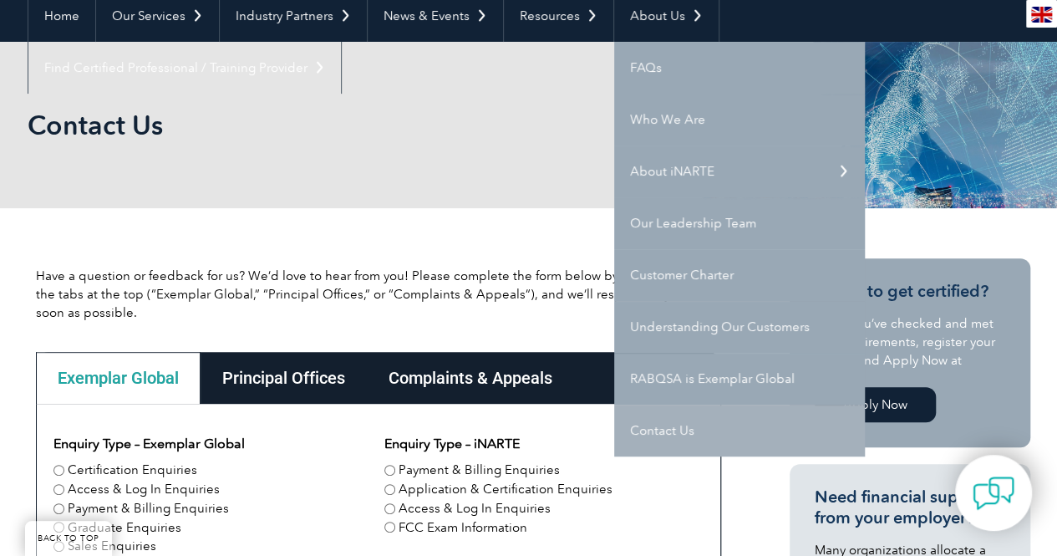  Describe the element at coordinates (740, 379) in the screenshot. I see `a: RABQSA is Exemplar Global` at that location.